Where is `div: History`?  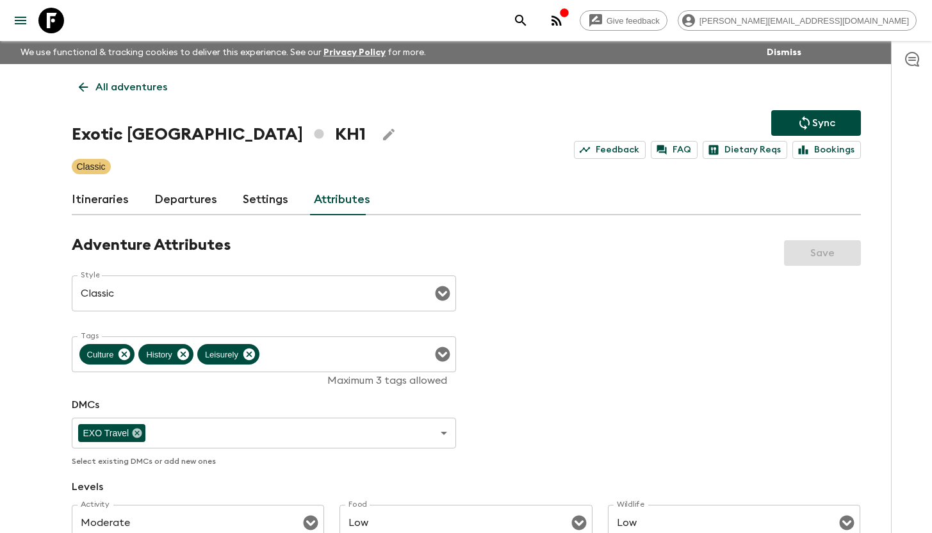
div: History is located at coordinates (165, 354).